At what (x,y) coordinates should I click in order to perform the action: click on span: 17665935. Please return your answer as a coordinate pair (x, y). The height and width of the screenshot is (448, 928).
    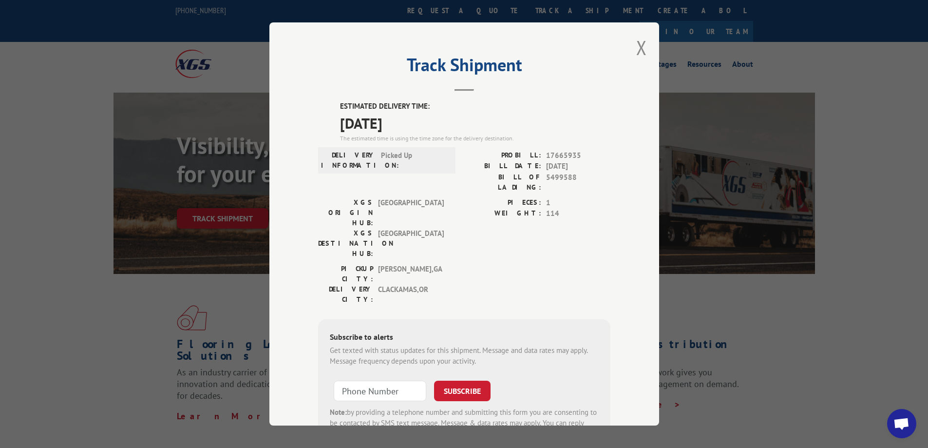
    Looking at the image, I should click on (578, 155).